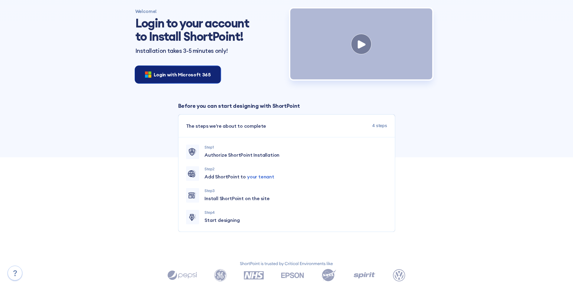 Image resolution: width=573 pixels, height=288 pixels. What do you see at coordinates (242, 155) in the screenshot?
I see `span: Authorize ShortPoint Installation` at bounding box center [242, 155].